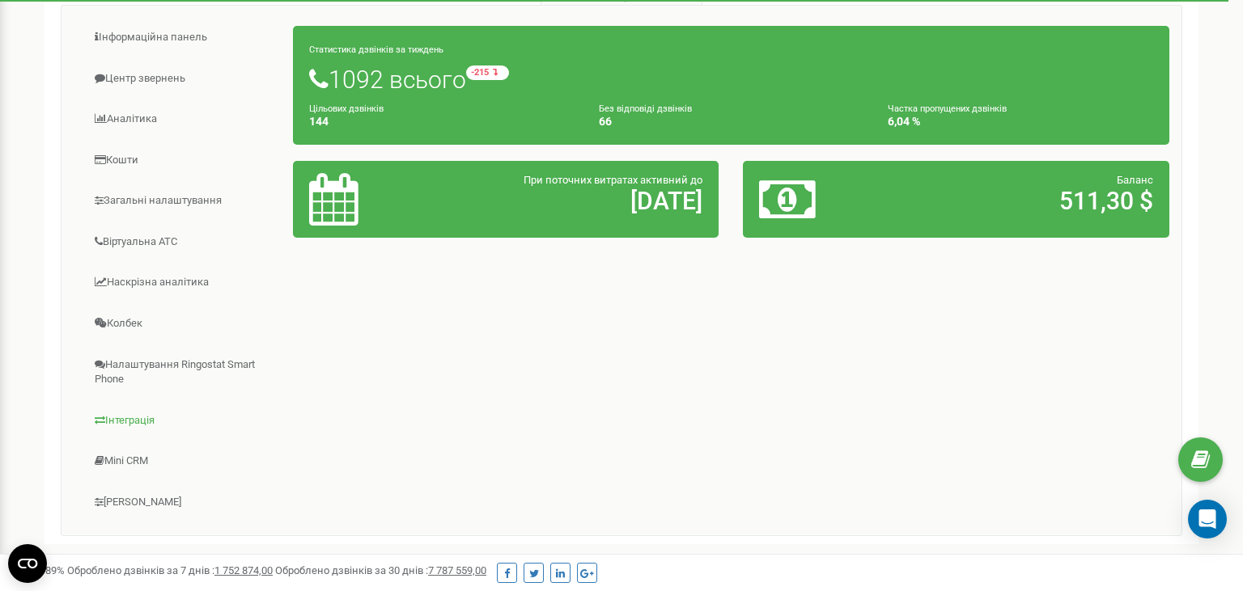 The height and width of the screenshot is (591, 1243). What do you see at coordinates (1134, 180) in the screenshot?
I see `span: Баланс` at bounding box center [1134, 180].